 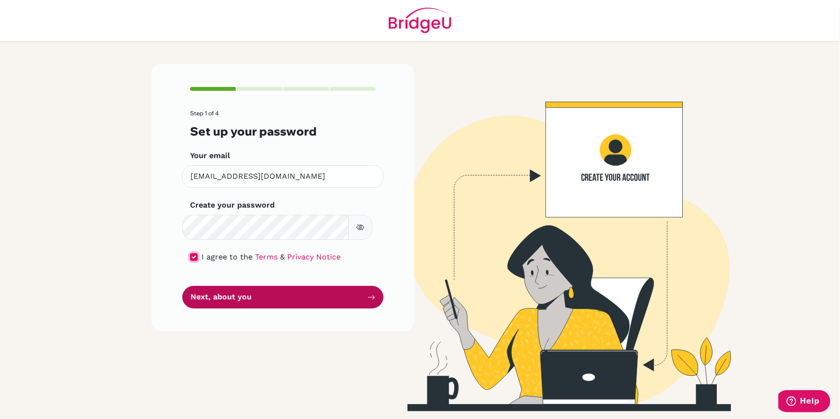 What do you see at coordinates (314, 257) in the screenshot?
I see `a: Privacy Notice` at bounding box center [314, 257].